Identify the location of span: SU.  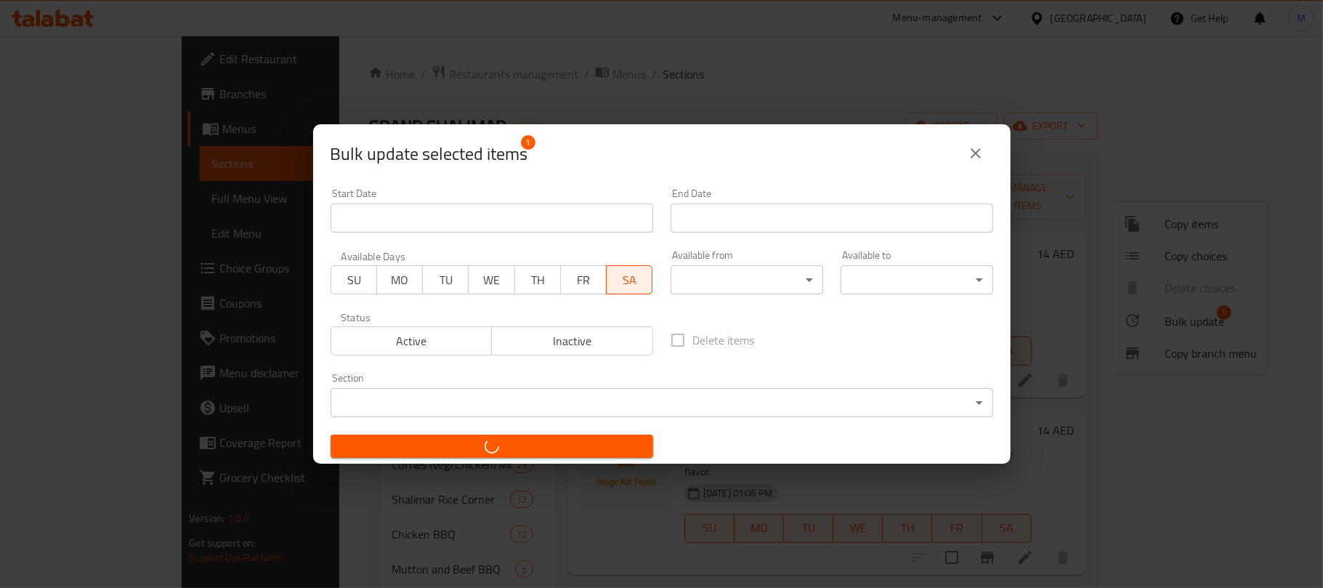
(354, 280).